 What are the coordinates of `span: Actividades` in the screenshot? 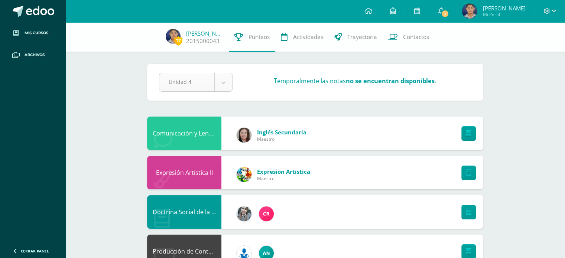 It's located at (308, 37).